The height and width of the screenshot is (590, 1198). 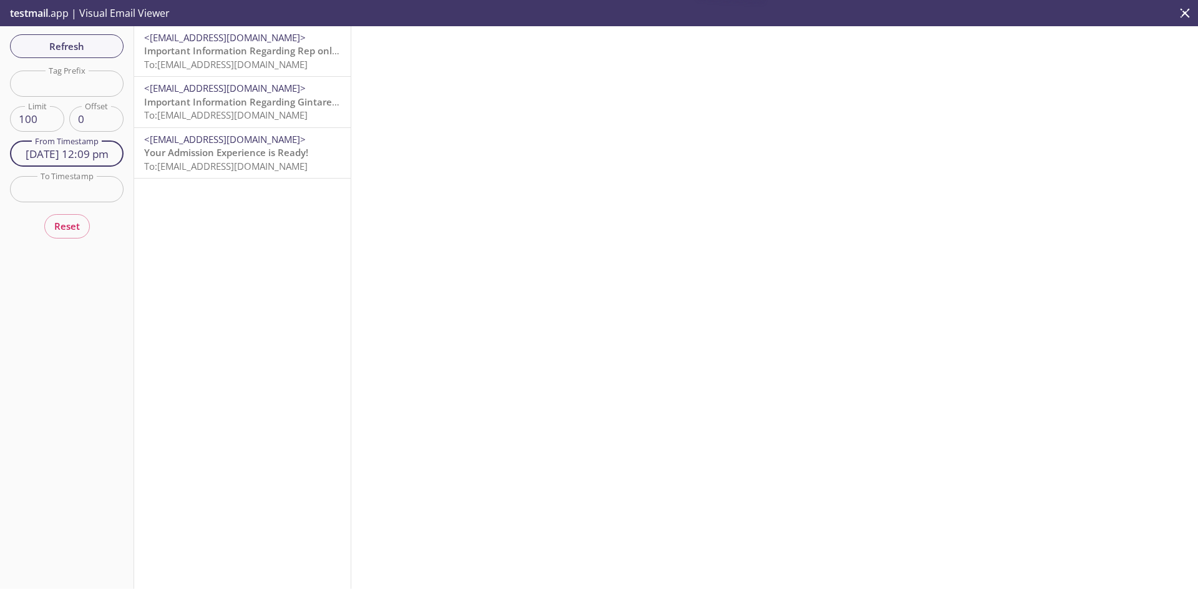 What do you see at coordinates (311, 51) in the screenshot?
I see `span: Important Information Regarding Rep only Test's Admission to ACME 2019` at bounding box center [311, 51].